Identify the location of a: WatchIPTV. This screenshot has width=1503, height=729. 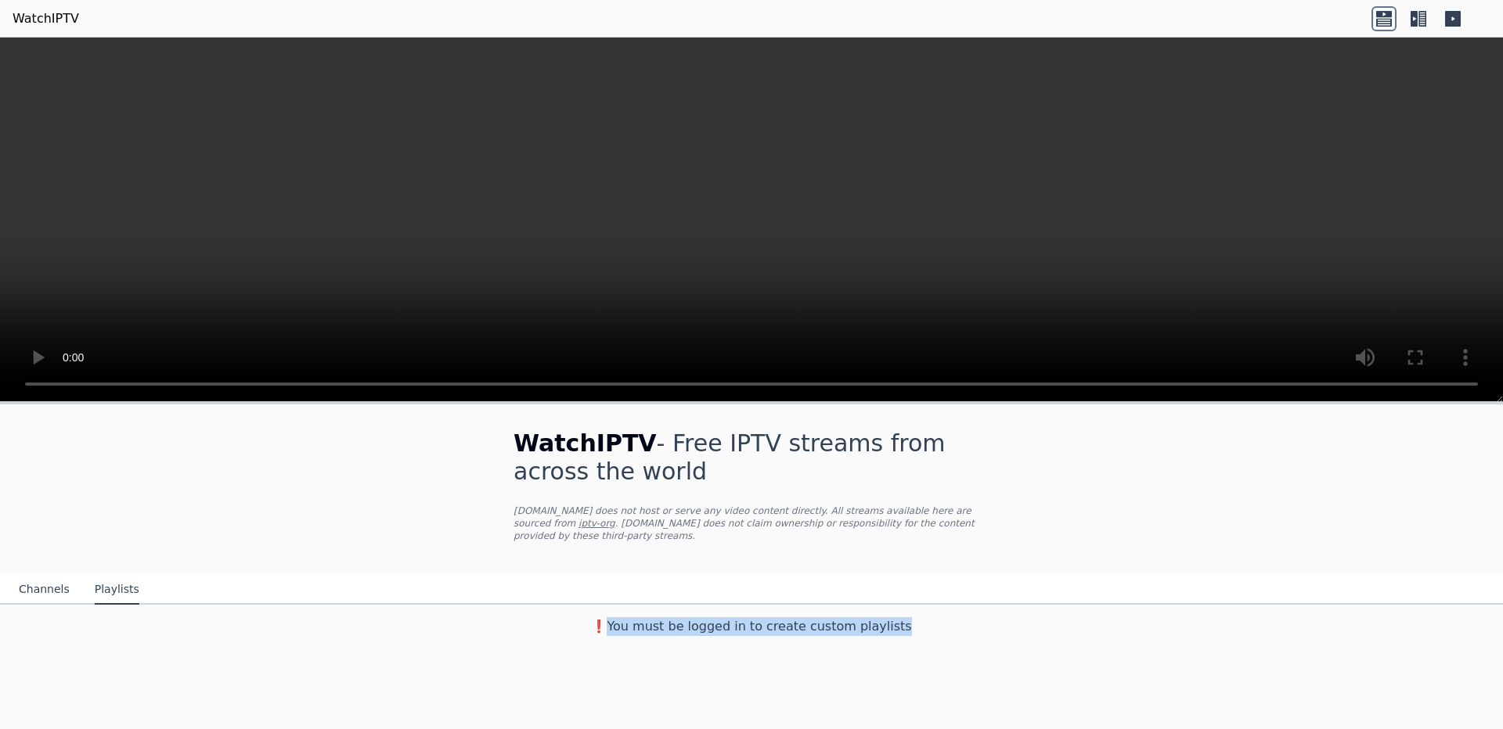
(45, 19).